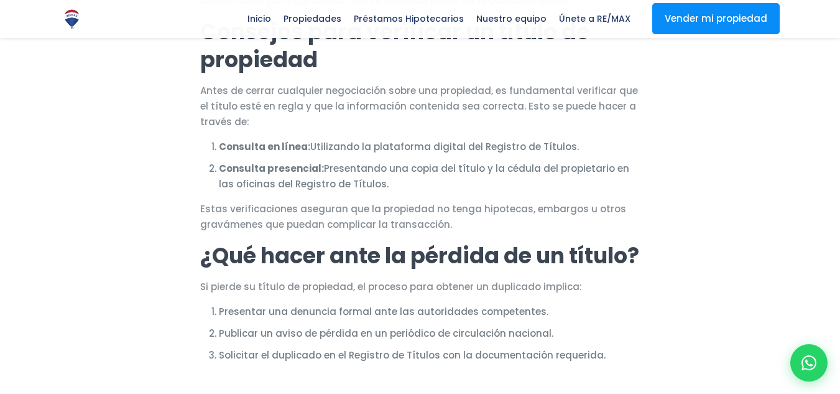 This screenshot has height=394, width=840. Describe the element at coordinates (430, 311) in the screenshot. I see `li: Presentar una denuncia formal ante las autoridades competentes.` at that location.